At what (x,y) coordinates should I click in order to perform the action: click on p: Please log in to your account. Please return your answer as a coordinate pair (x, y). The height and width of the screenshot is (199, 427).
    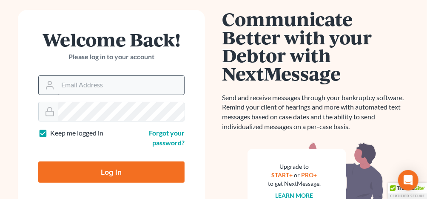
    Looking at the image, I should click on (112, 57).